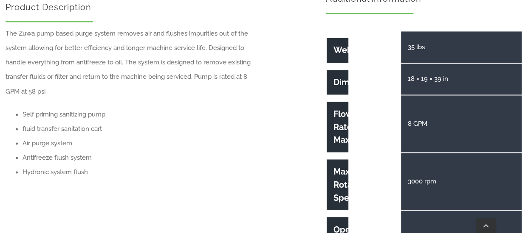 The image size is (528, 233). I want to click on th: Dimensions, so click(337, 82).